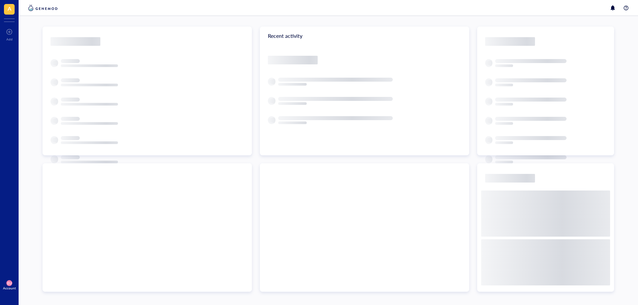 This screenshot has width=638, height=305. What do you see at coordinates (9, 39) in the screenshot?
I see `div: Add` at bounding box center [9, 39].